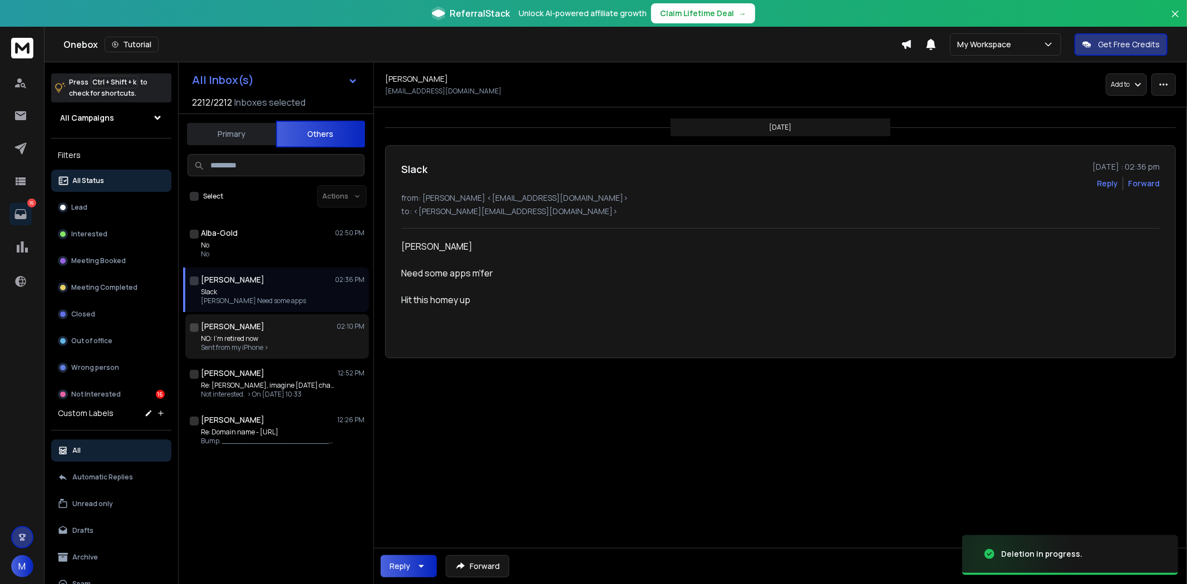 Image resolution: width=1187 pixels, height=584 pixels. What do you see at coordinates (1144, 184) in the screenshot?
I see `div: Forward` at bounding box center [1144, 184].